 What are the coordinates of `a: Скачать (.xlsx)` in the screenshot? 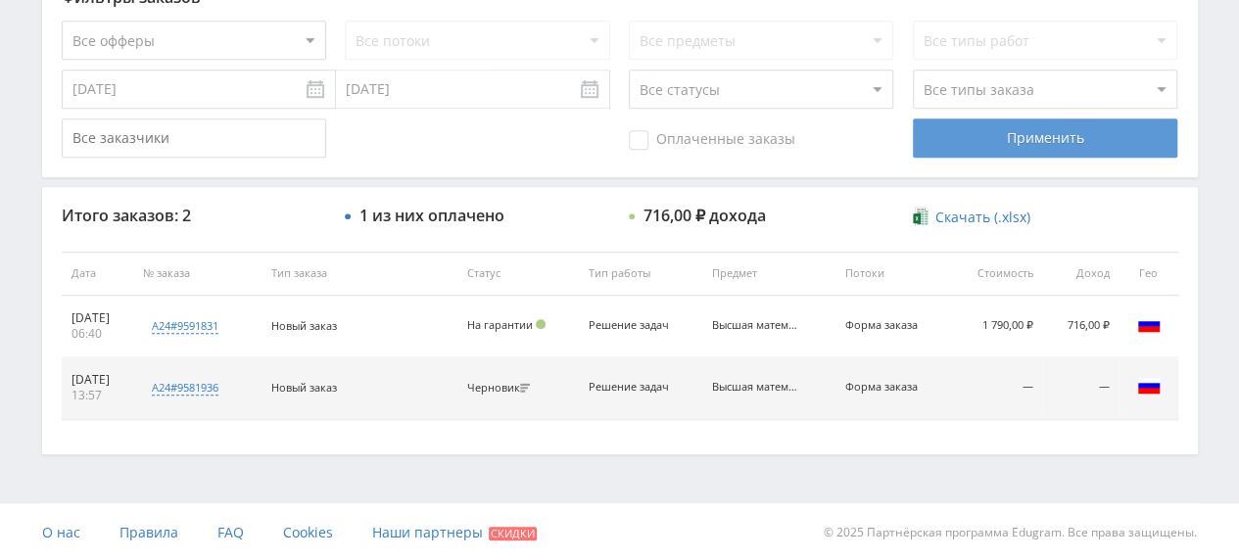 It's located at (972, 217).